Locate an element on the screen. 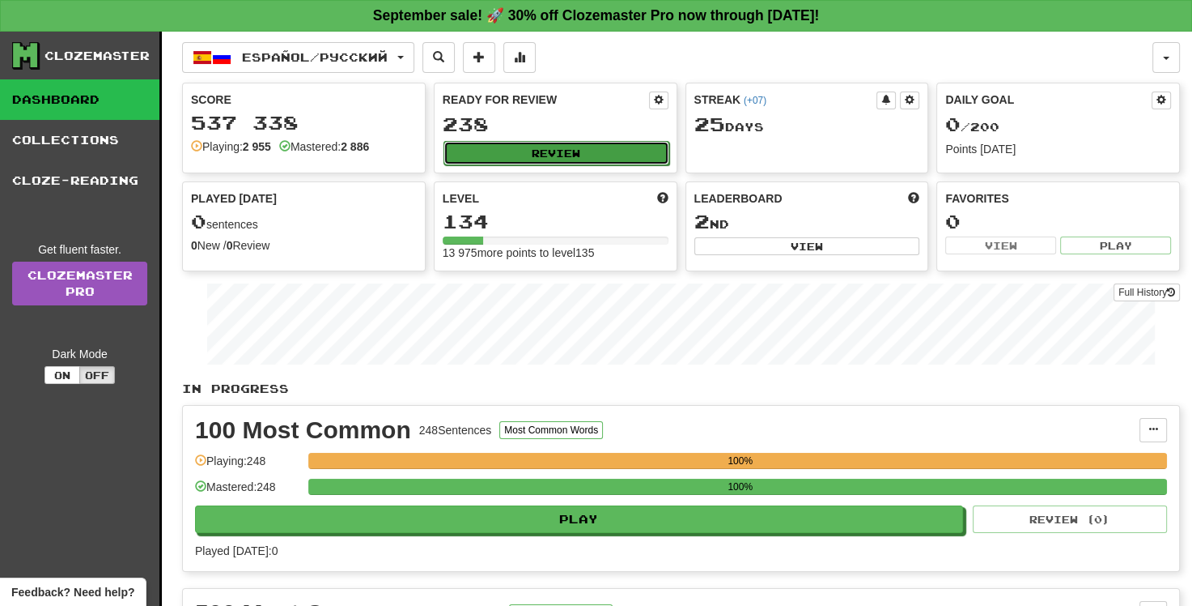  strong: 2 886 is located at coordinates (355, 147).